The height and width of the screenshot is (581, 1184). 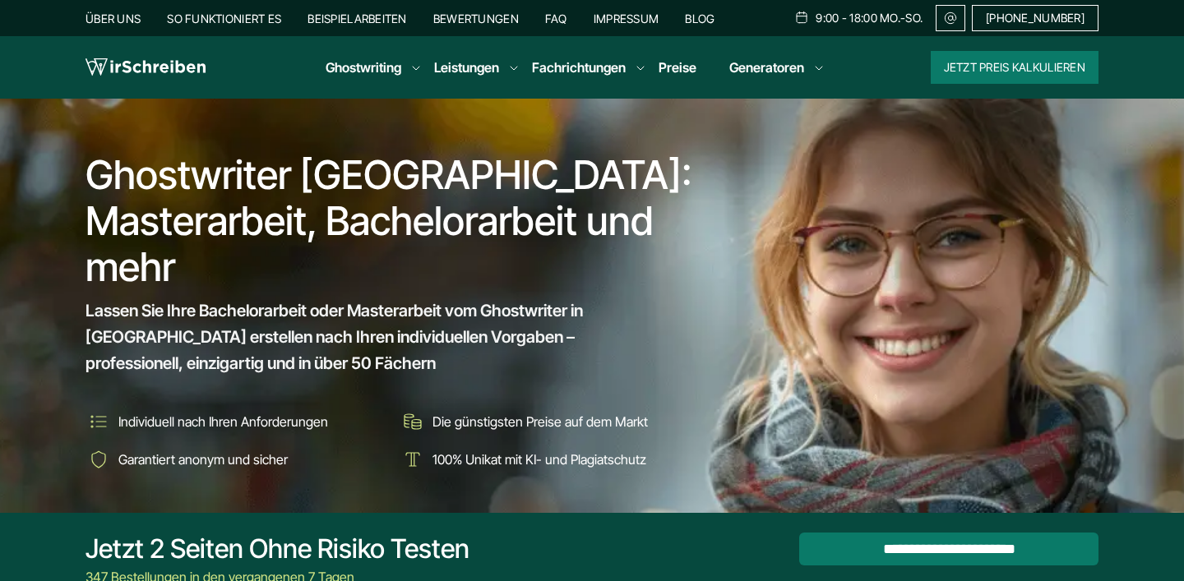 I want to click on a: Fachrichtungen, so click(x=579, y=67).